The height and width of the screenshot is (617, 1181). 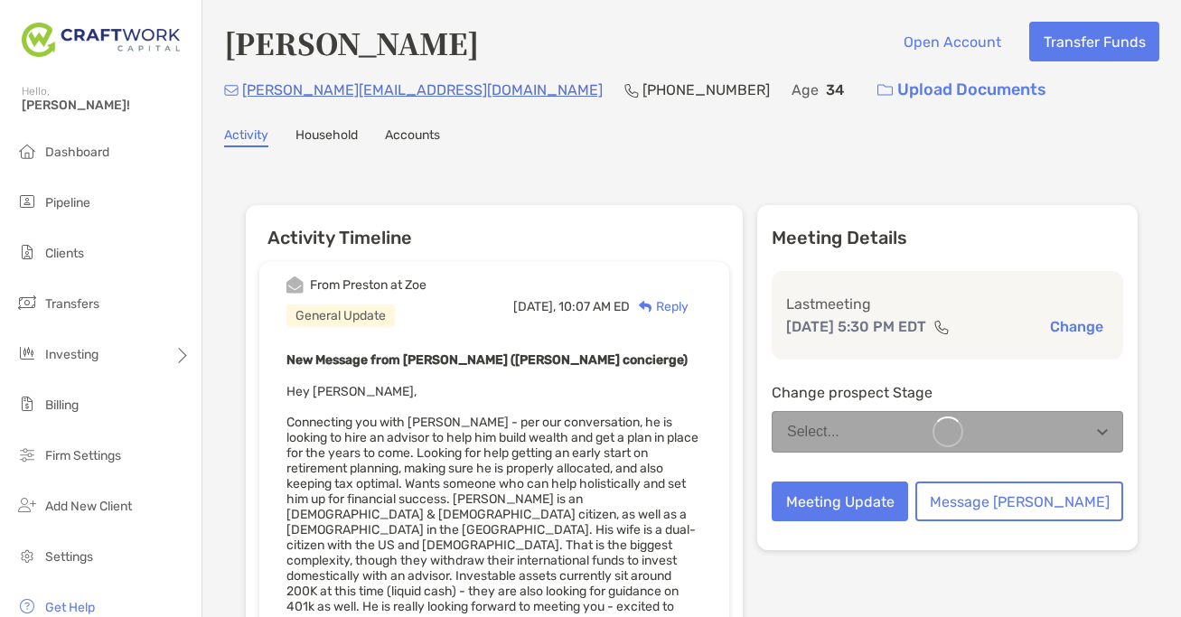 What do you see at coordinates (412, 137) in the screenshot?
I see `a: Accounts` at bounding box center [412, 137].